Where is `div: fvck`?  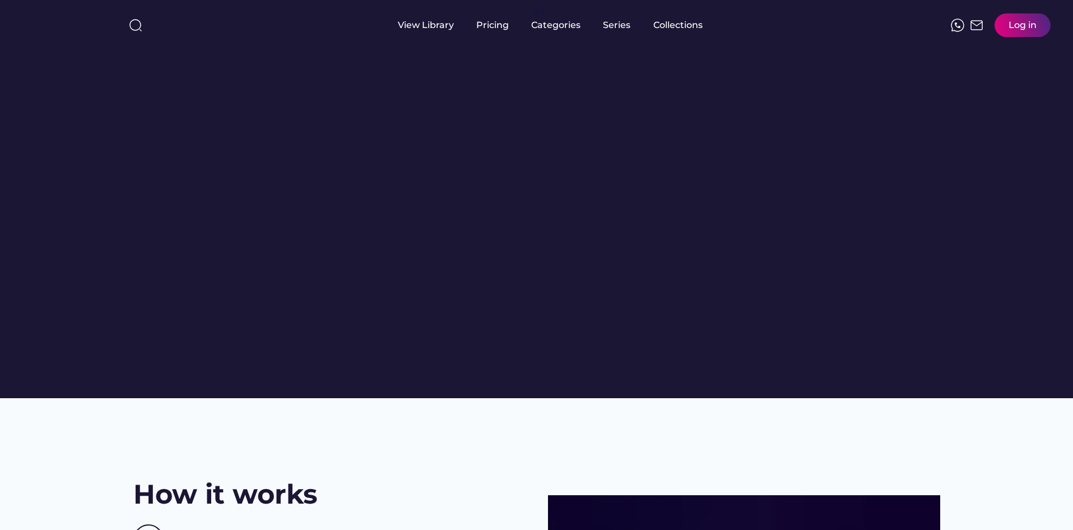
div: fvck is located at coordinates (539, 11).